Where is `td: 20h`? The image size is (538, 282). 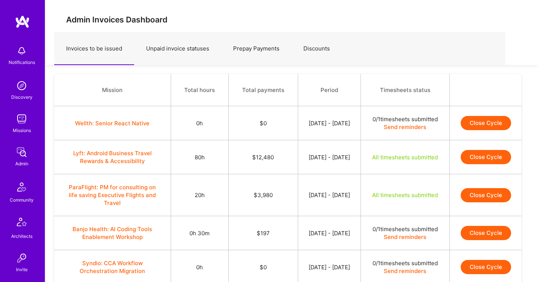 td: 20h is located at coordinates (199, 195).